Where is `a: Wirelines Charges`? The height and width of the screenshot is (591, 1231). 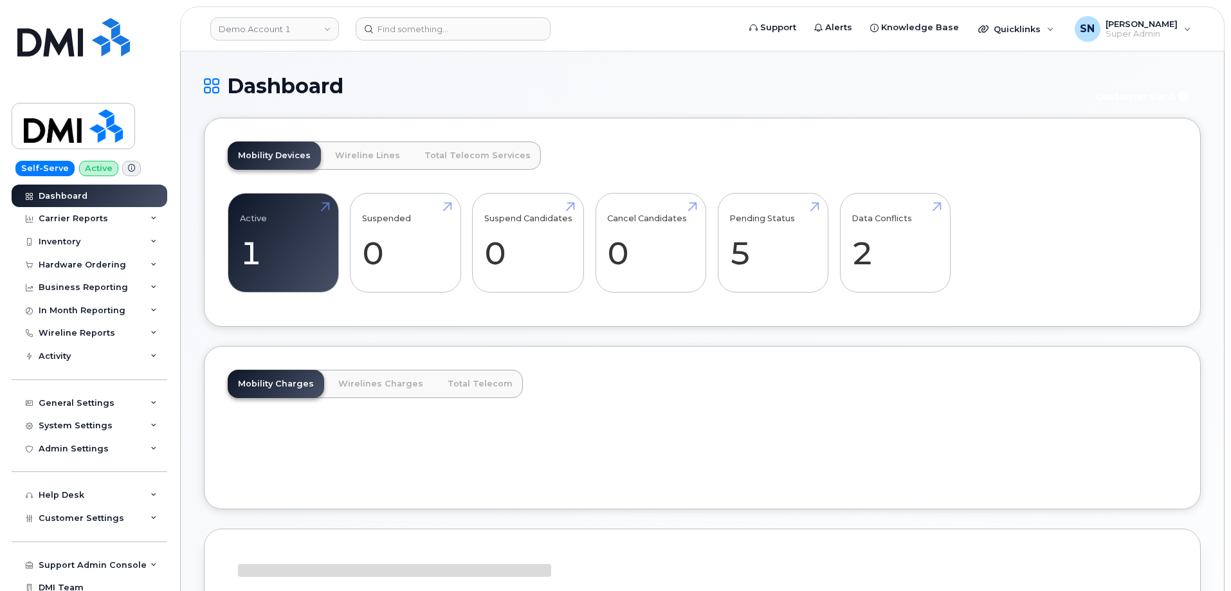
a: Wirelines Charges is located at coordinates (381, 384).